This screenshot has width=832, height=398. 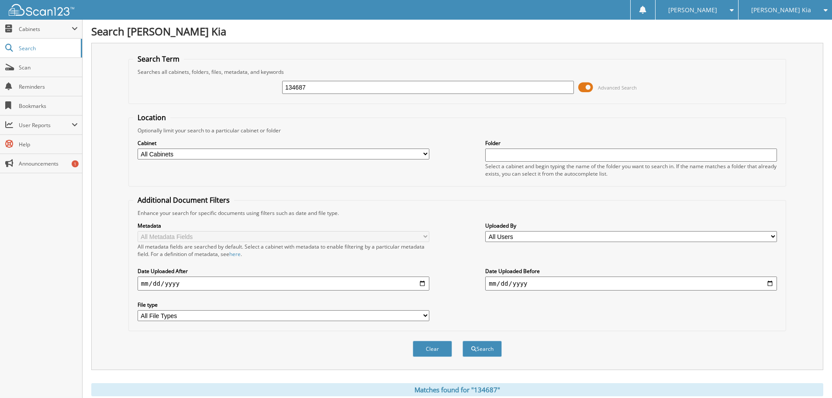 What do you see at coordinates (284, 271) in the screenshot?
I see `label: Date Uploaded After` at bounding box center [284, 271].